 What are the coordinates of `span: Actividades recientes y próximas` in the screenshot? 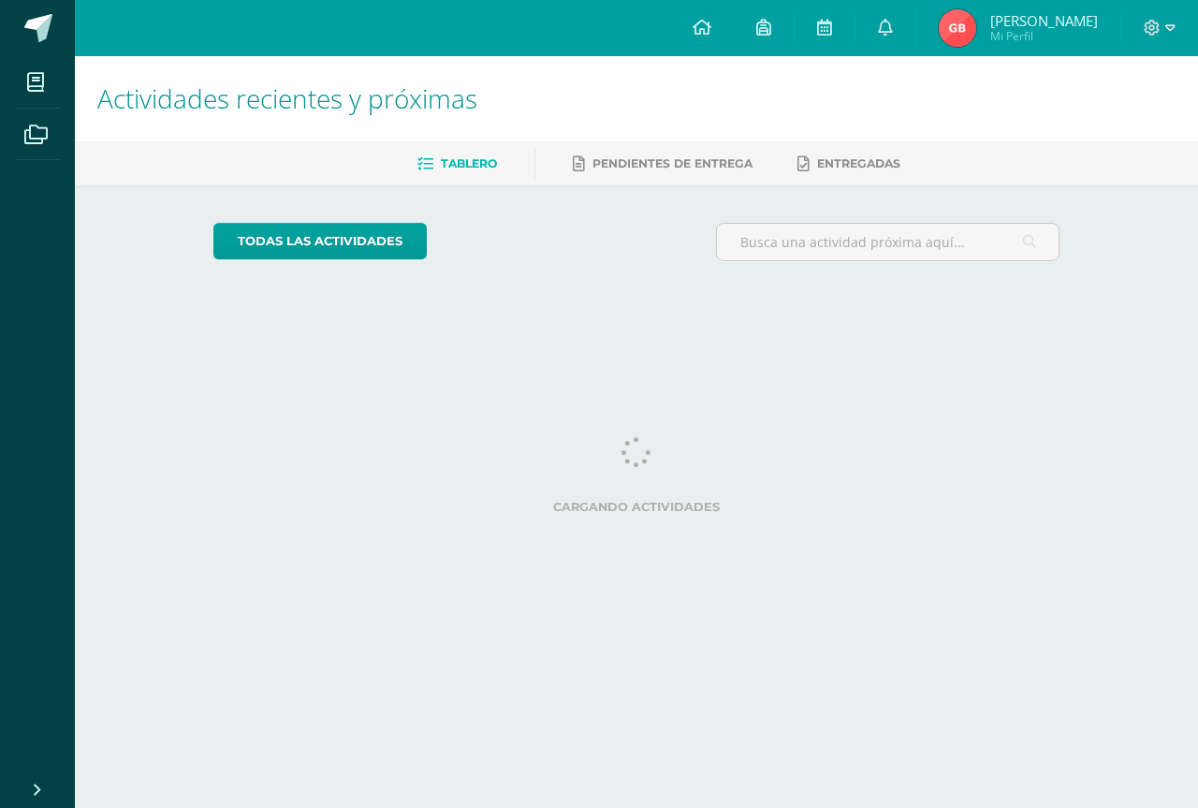 It's located at (287, 98).